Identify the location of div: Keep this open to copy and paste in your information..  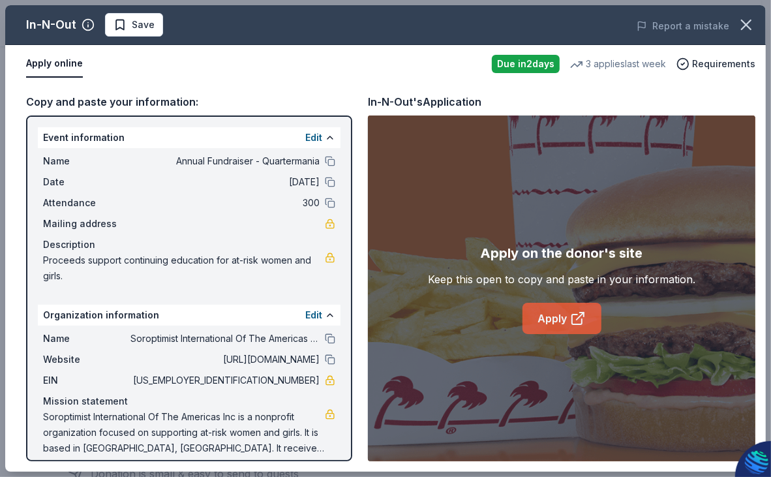
(562, 279).